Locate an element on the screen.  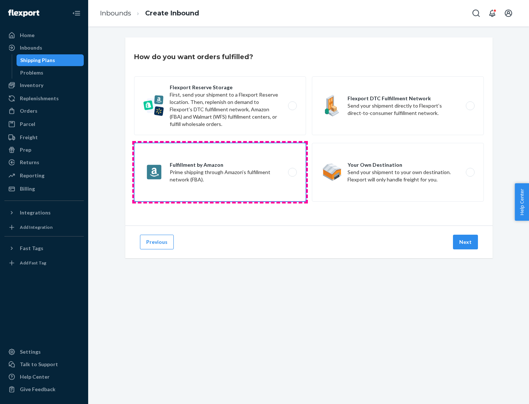
div: Prep is located at coordinates (25, 150).